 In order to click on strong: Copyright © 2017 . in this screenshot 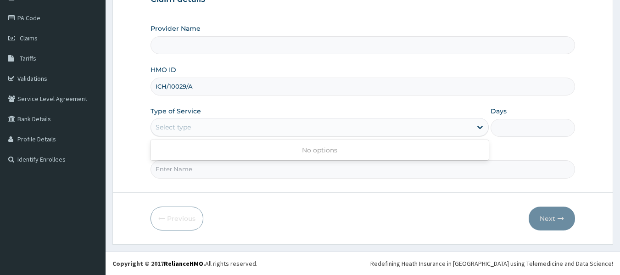, I will do `click(159, 264)`.